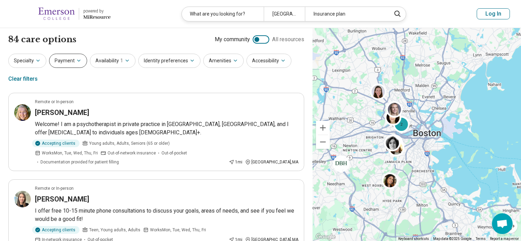 The width and height of the screenshot is (521, 241). What do you see at coordinates (323, 142) in the screenshot?
I see `button: Zoom out` at bounding box center [323, 142].